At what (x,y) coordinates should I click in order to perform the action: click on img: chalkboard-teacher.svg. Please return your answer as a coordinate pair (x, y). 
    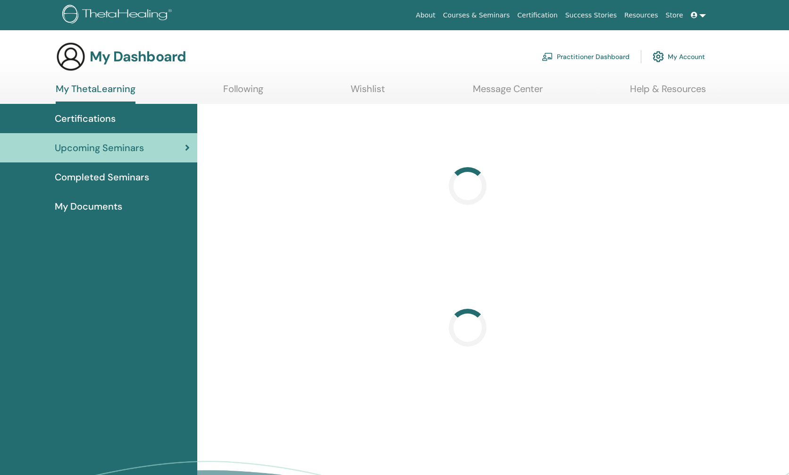
    Looking at the image, I should click on (547, 57).